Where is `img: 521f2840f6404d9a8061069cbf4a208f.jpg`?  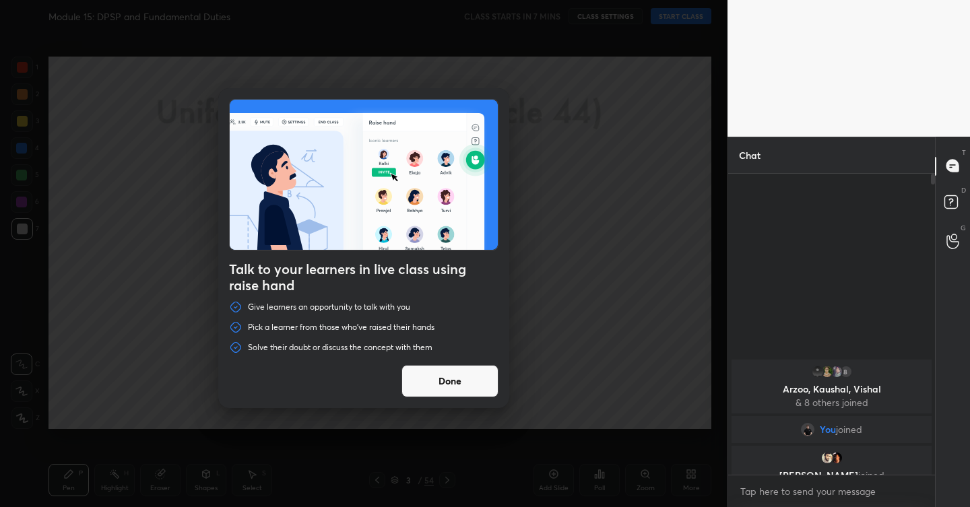
img: 521f2840f6404d9a8061069cbf4a208f.jpg is located at coordinates (827, 372).